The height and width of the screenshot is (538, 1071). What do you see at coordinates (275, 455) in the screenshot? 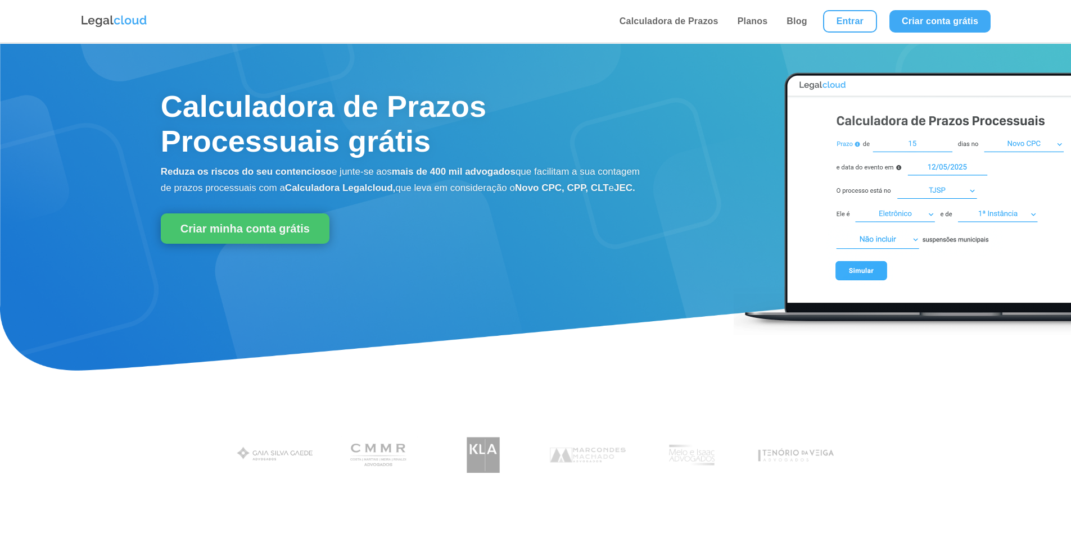
I see `img: Gaia Silva Gaede Advogados Associados` at bounding box center [275, 455].